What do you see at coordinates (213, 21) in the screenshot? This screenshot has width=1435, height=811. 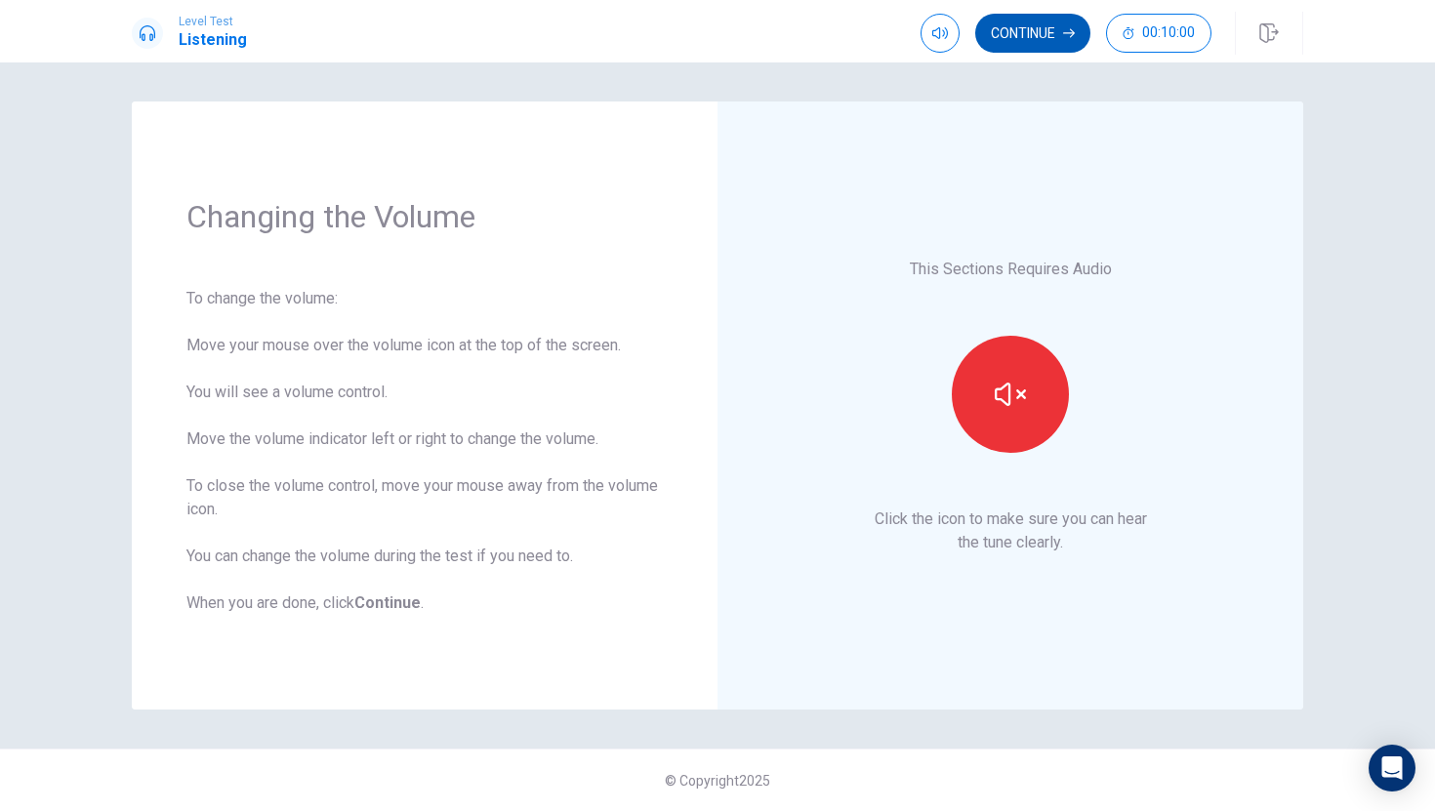 I see `span: Level Test` at bounding box center [213, 21].